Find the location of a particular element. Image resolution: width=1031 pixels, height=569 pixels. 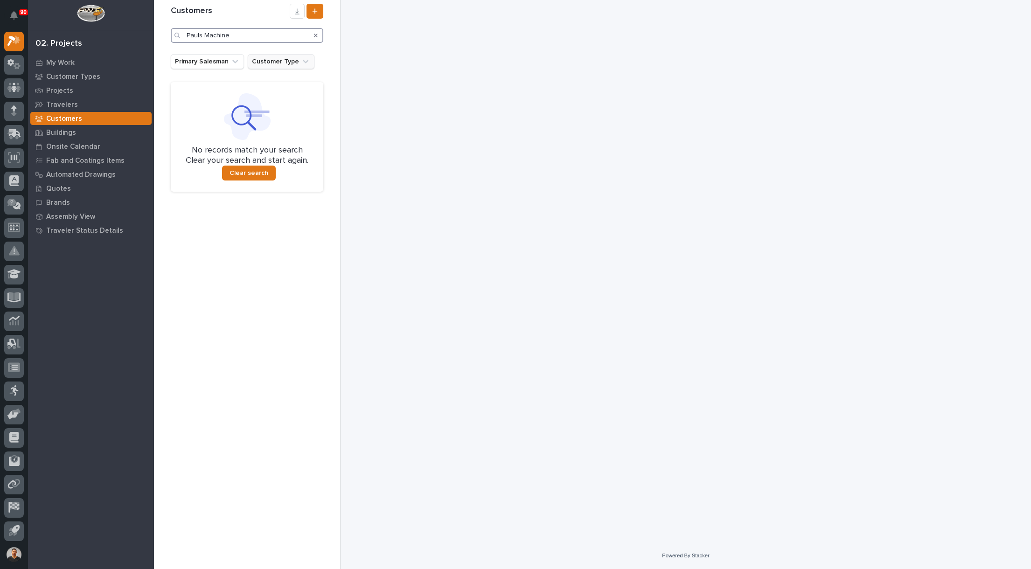

img: Workspace Logo is located at coordinates (90, 13).